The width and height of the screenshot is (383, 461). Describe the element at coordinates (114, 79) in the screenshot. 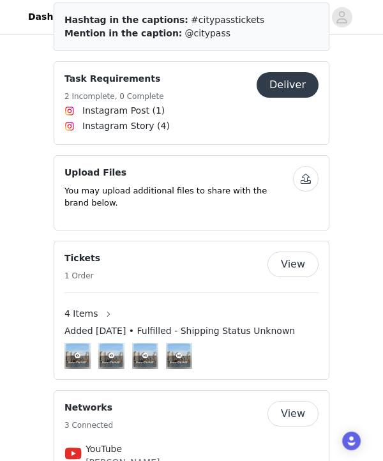

I see `h4: Task Requirements` at that location.